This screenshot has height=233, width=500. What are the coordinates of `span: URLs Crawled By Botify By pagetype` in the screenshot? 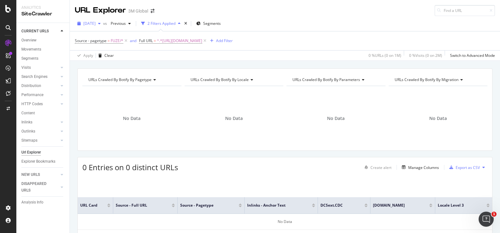 It's located at (120, 79).